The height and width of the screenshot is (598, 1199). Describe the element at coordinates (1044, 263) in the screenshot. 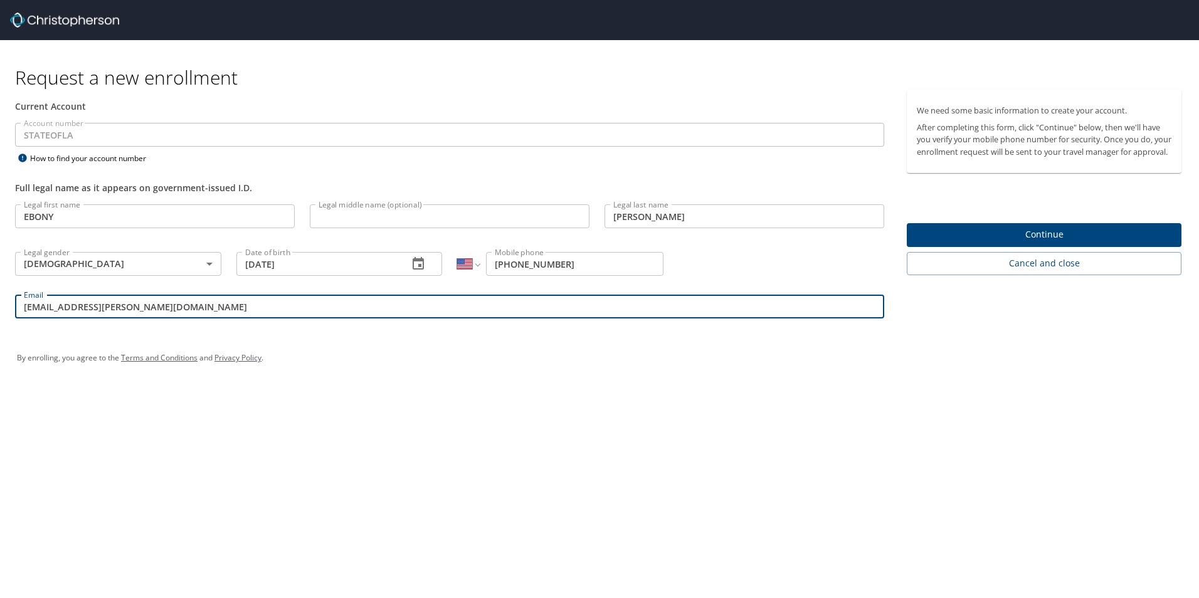

I see `button: Cancel and close` at that location.